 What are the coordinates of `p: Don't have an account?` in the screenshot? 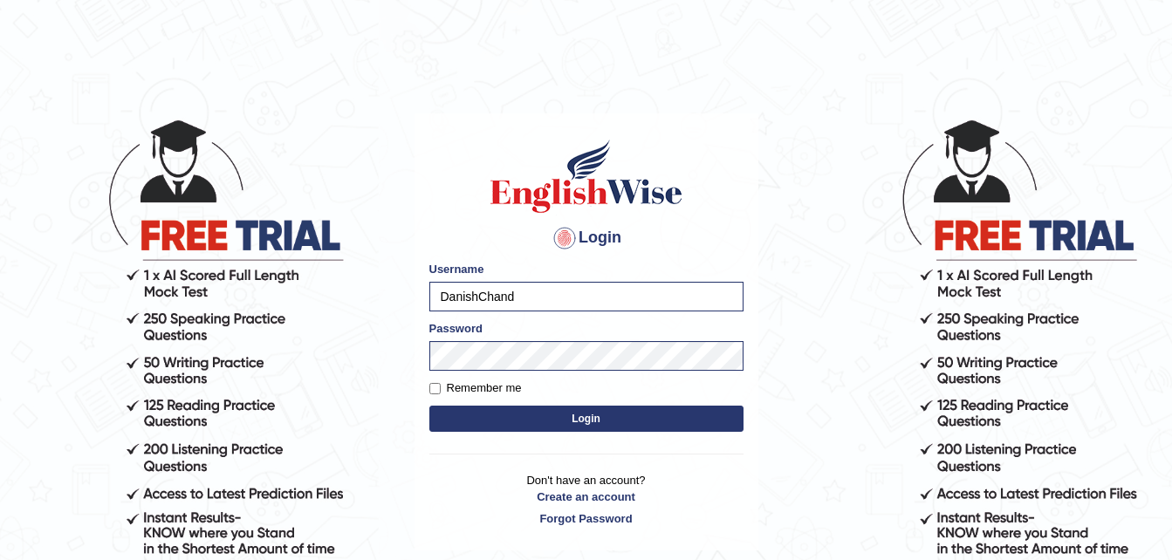 It's located at (586, 499).